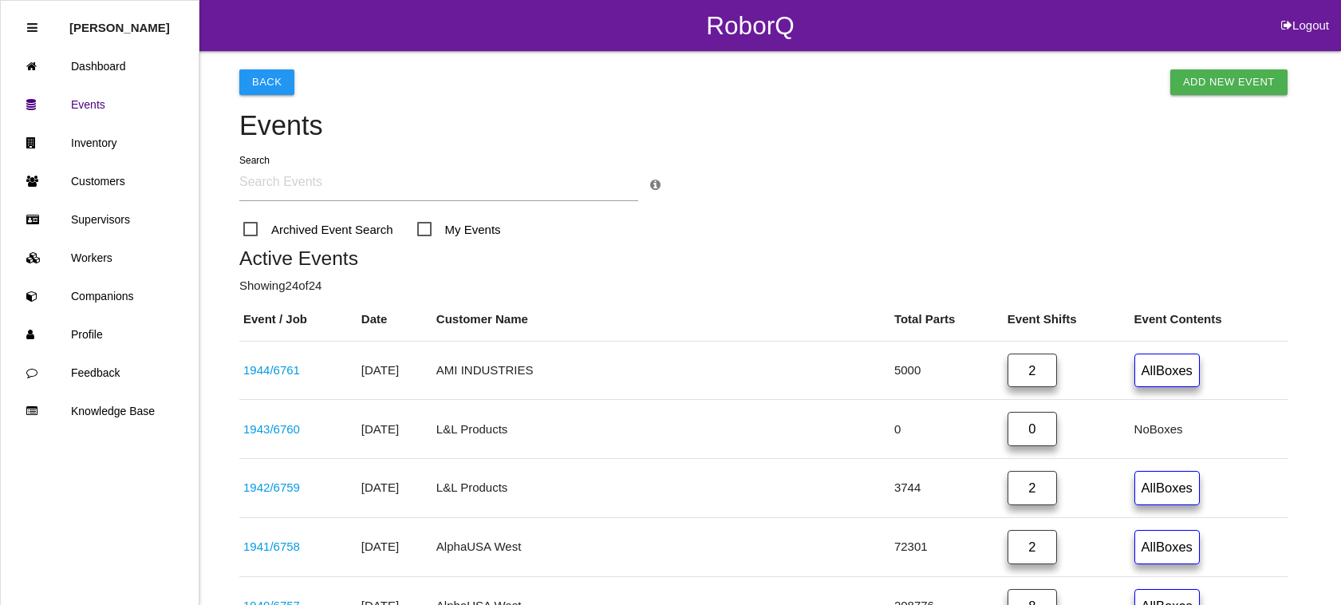 This screenshot has height=605, width=1341. I want to click on a: Events, so click(100, 104).